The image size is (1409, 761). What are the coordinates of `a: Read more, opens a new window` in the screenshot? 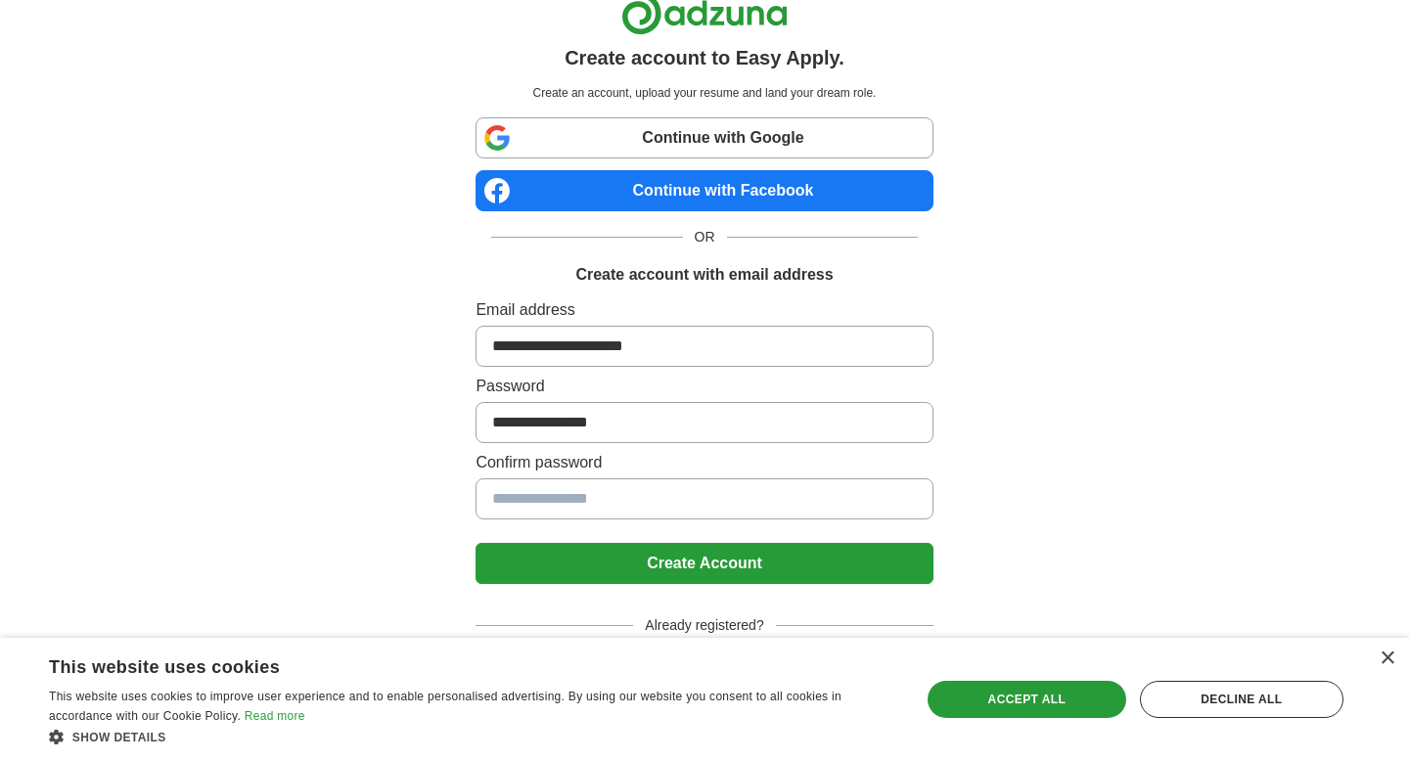 It's located at (275, 716).